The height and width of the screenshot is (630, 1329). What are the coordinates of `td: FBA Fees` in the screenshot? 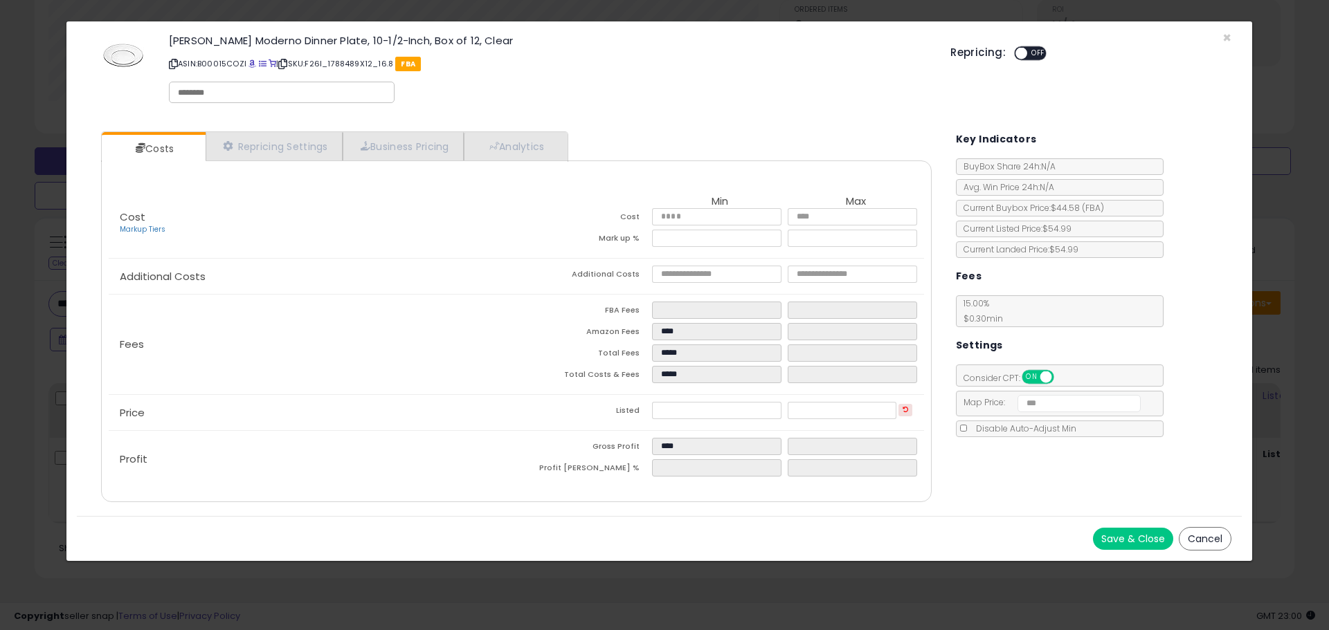 It's located at (584, 312).